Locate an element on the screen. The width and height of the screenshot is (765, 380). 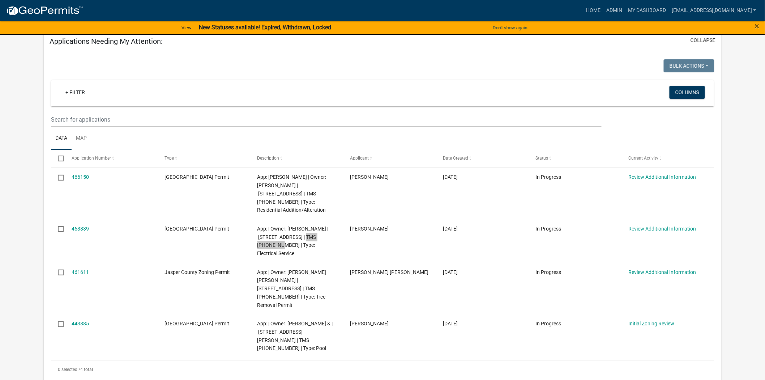
span: Current Activity is located at coordinates (643, 158).